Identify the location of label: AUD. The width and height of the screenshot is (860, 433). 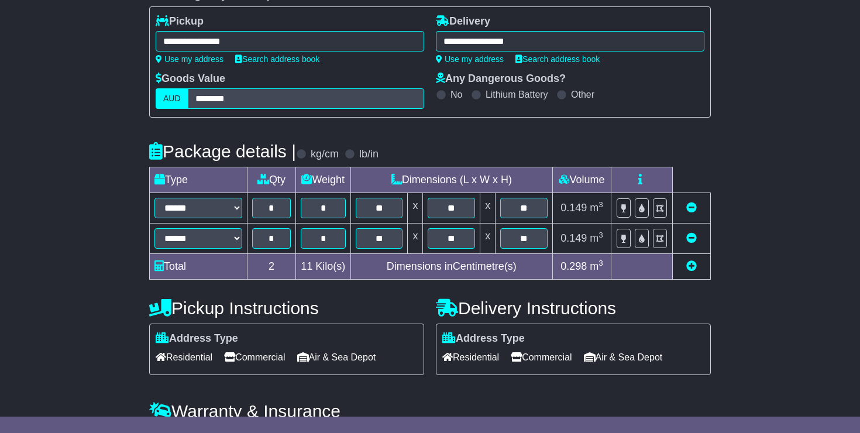
(172, 98).